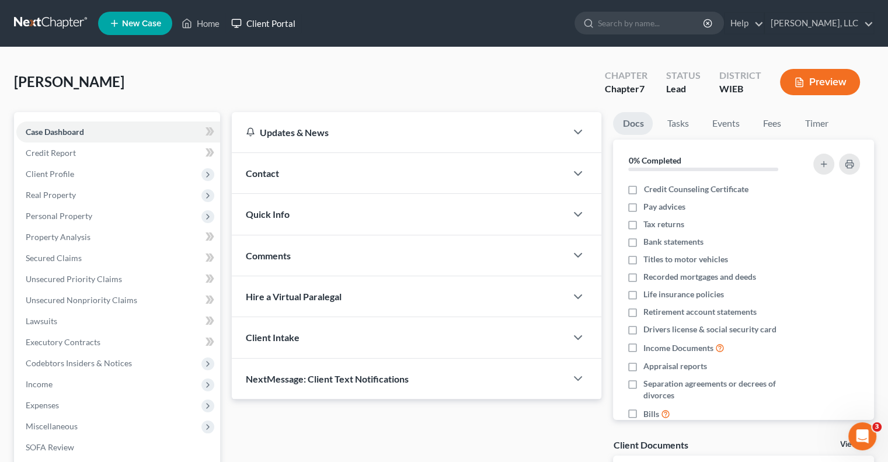  What do you see at coordinates (664, 224) in the screenshot?
I see `span: Tax returns` at bounding box center [664, 224].